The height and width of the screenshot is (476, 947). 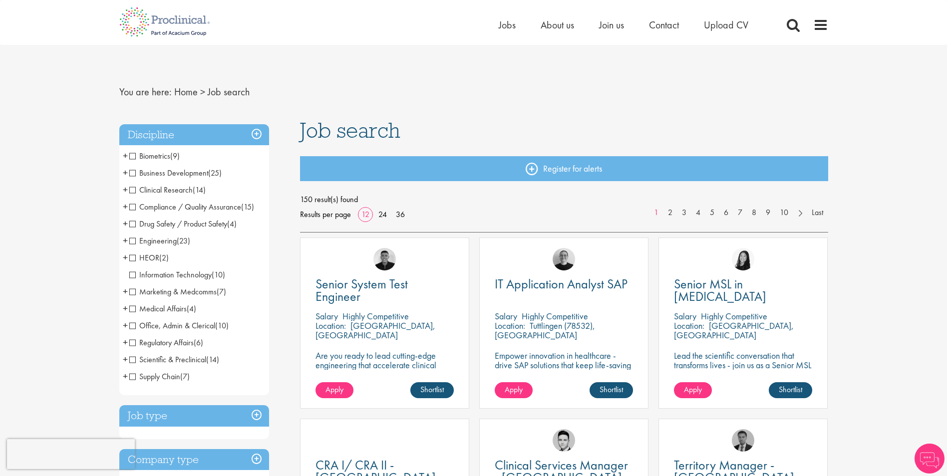 I want to click on a: 6, so click(x=726, y=213).